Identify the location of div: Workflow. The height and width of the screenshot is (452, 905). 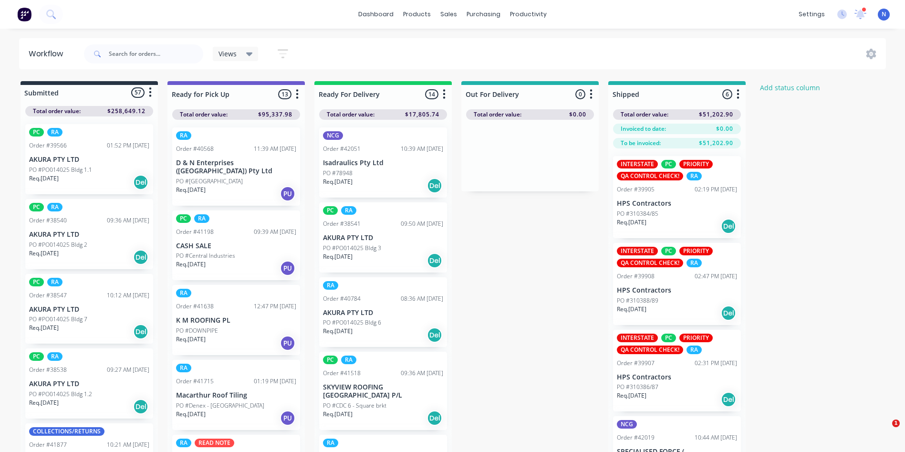
(48, 54).